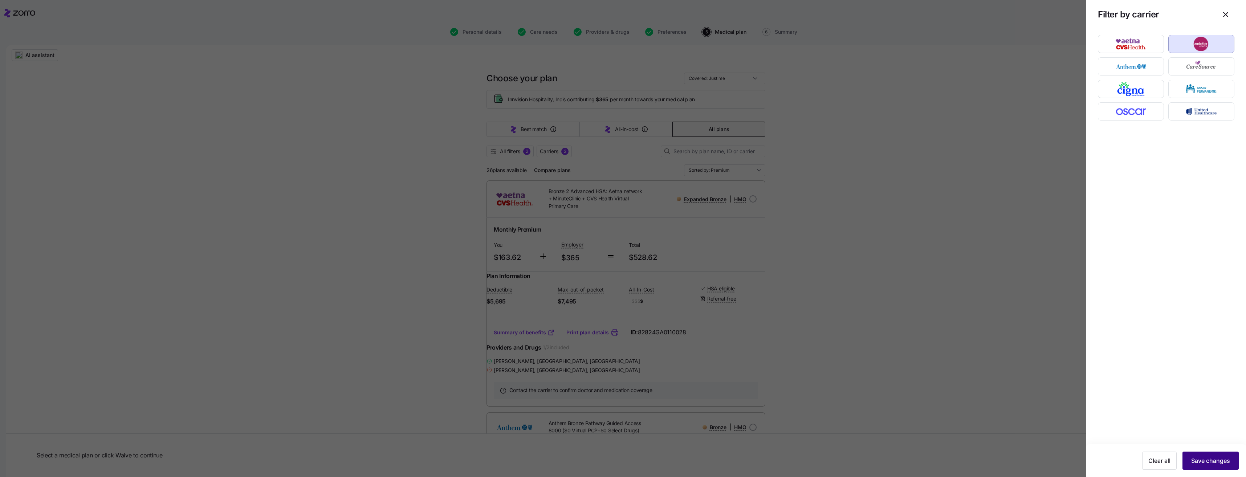 The height and width of the screenshot is (477, 1246). Describe the element at coordinates (1131, 111) in the screenshot. I see `img: Oscar` at that location.